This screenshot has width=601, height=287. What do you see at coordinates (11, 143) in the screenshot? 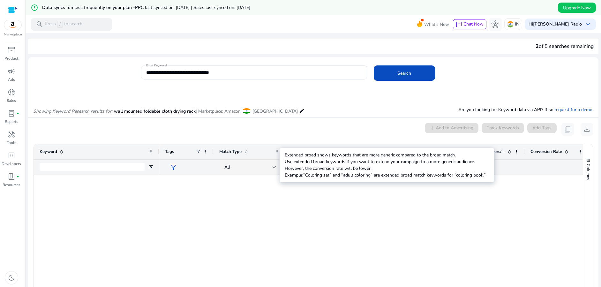
I see `p: Tools` at bounding box center [11, 143].